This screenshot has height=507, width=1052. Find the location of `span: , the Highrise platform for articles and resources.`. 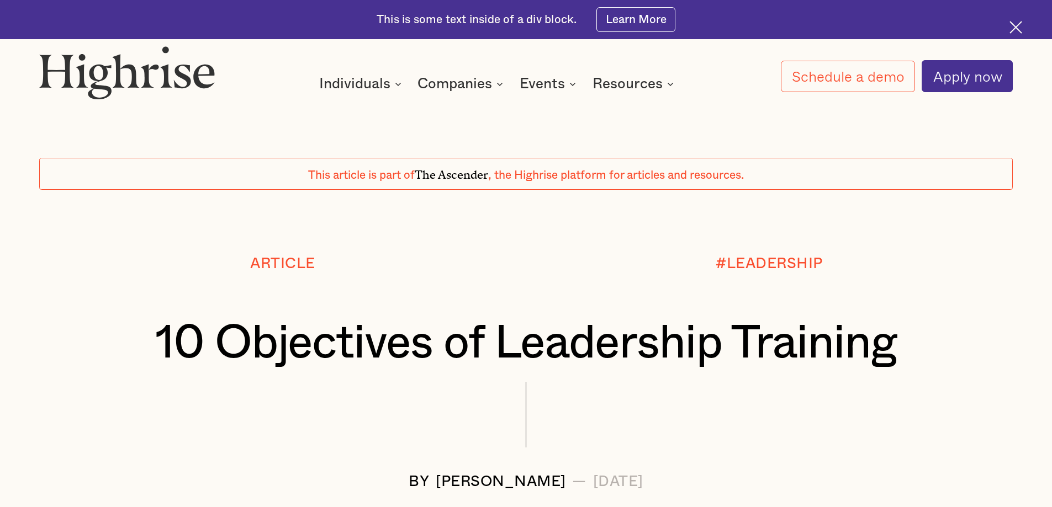

span: , the Highrise platform for articles and resources. is located at coordinates (616, 175).